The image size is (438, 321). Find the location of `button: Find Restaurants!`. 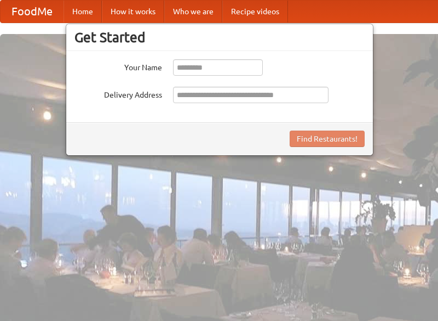

button: Find Restaurants! is located at coordinates (327, 139).